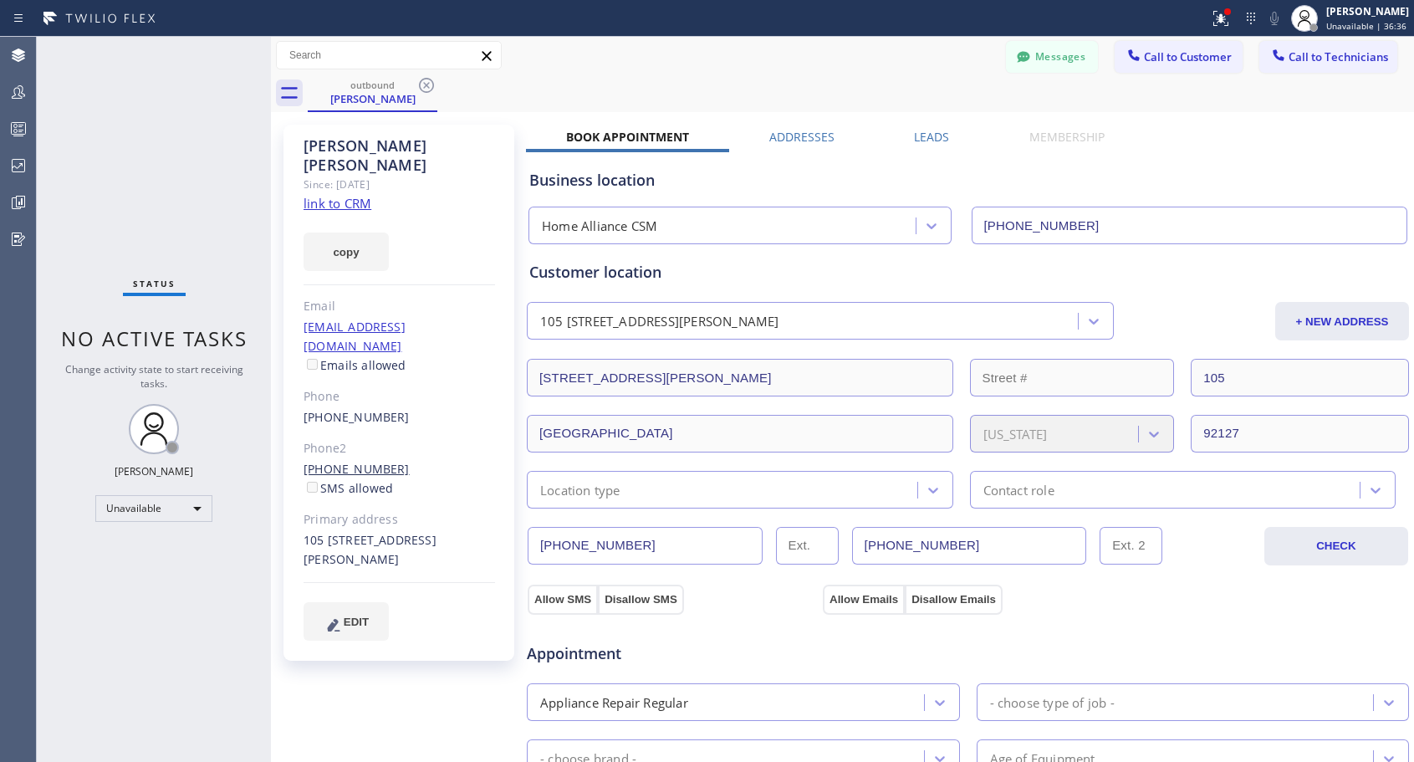 The width and height of the screenshot is (1414, 762). Describe the element at coordinates (740, 377) in the screenshot. I see `input: Address` at that location.